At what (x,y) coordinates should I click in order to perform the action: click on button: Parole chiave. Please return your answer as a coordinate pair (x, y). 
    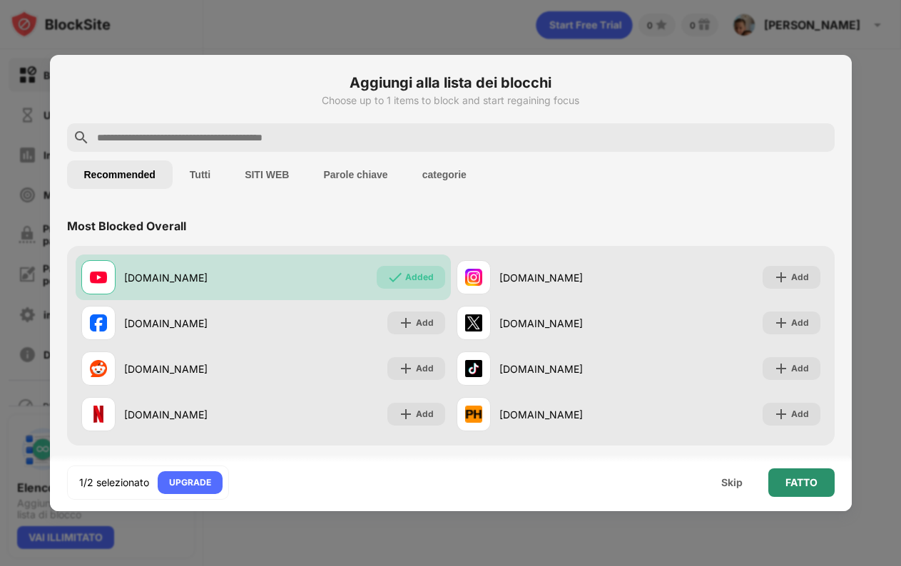
    Looking at the image, I should click on (355, 175).